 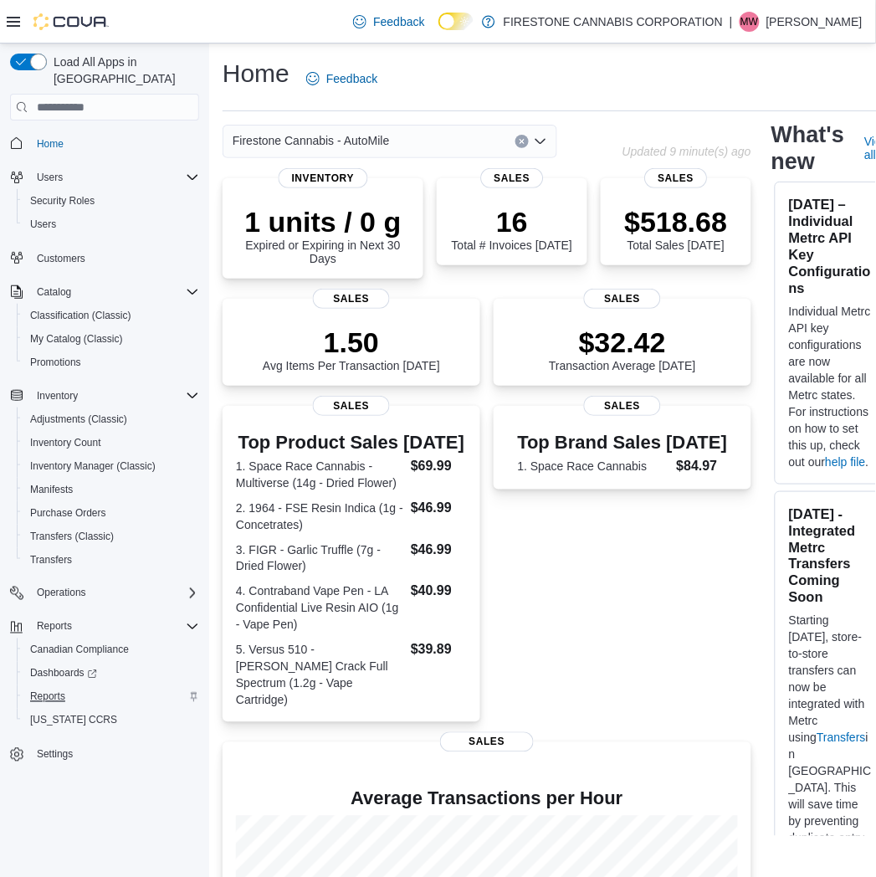 What do you see at coordinates (111, 674) in the screenshot?
I see `a: Dashboards` at bounding box center [111, 674].